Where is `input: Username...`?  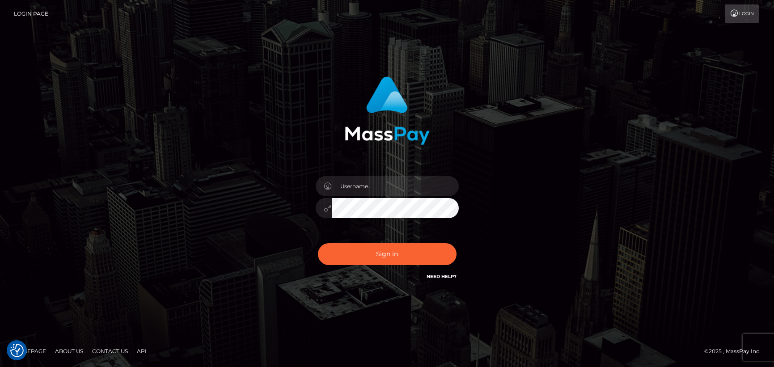
input: Username... is located at coordinates (395, 186).